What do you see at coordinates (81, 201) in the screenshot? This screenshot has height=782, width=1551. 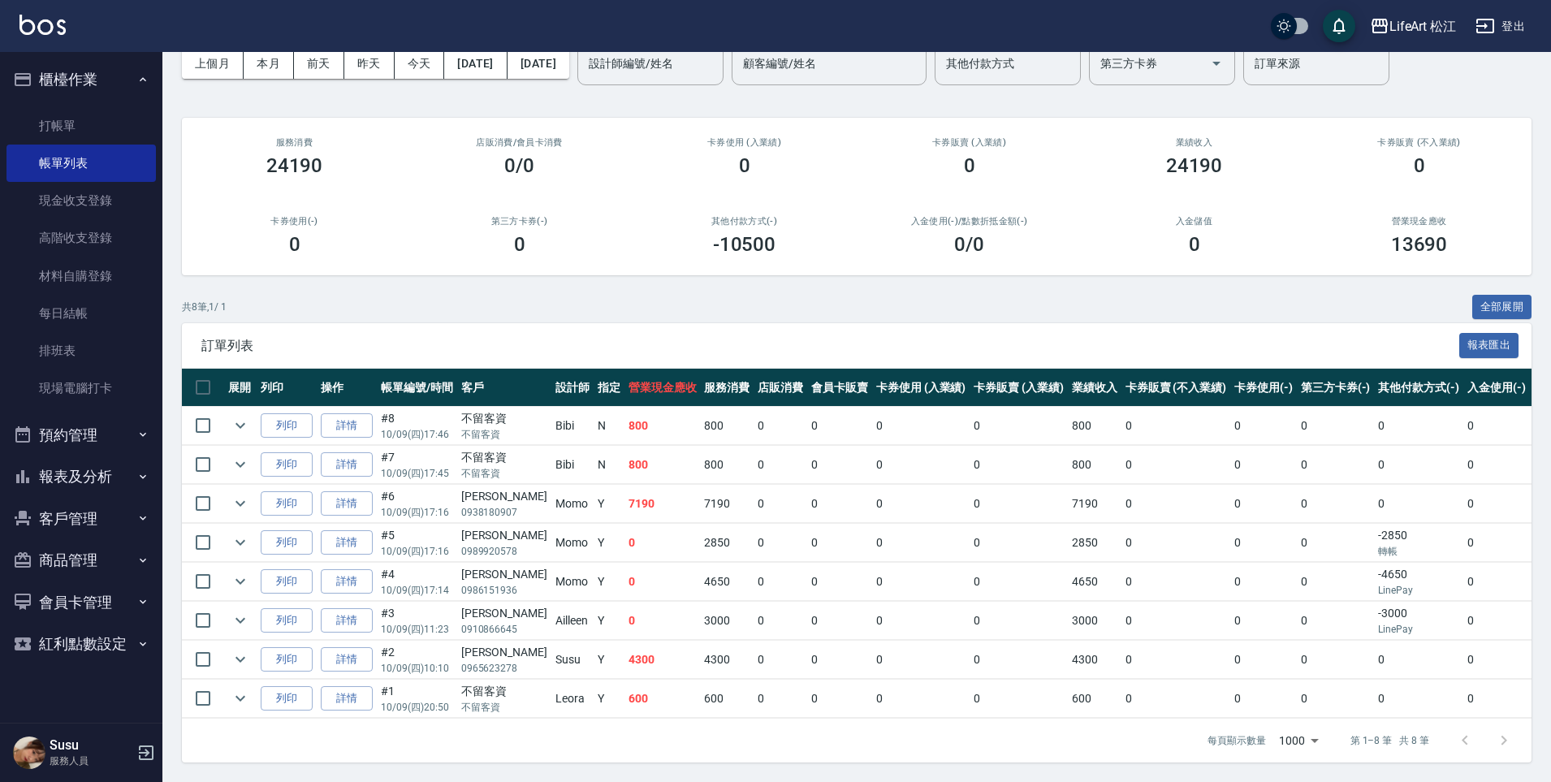 I see `a: 現金收支登錄` at bounding box center [81, 201].